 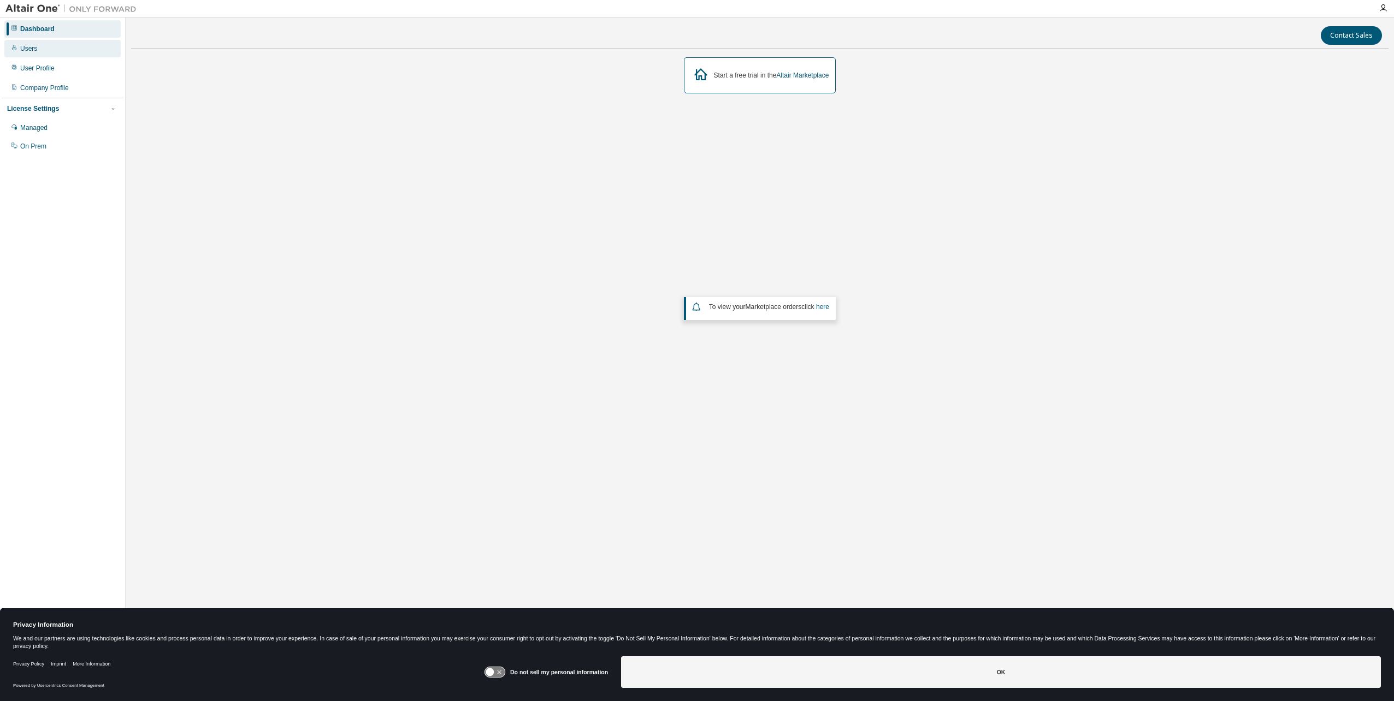 What do you see at coordinates (28, 49) in the screenshot?
I see `div: Users` at bounding box center [28, 49].